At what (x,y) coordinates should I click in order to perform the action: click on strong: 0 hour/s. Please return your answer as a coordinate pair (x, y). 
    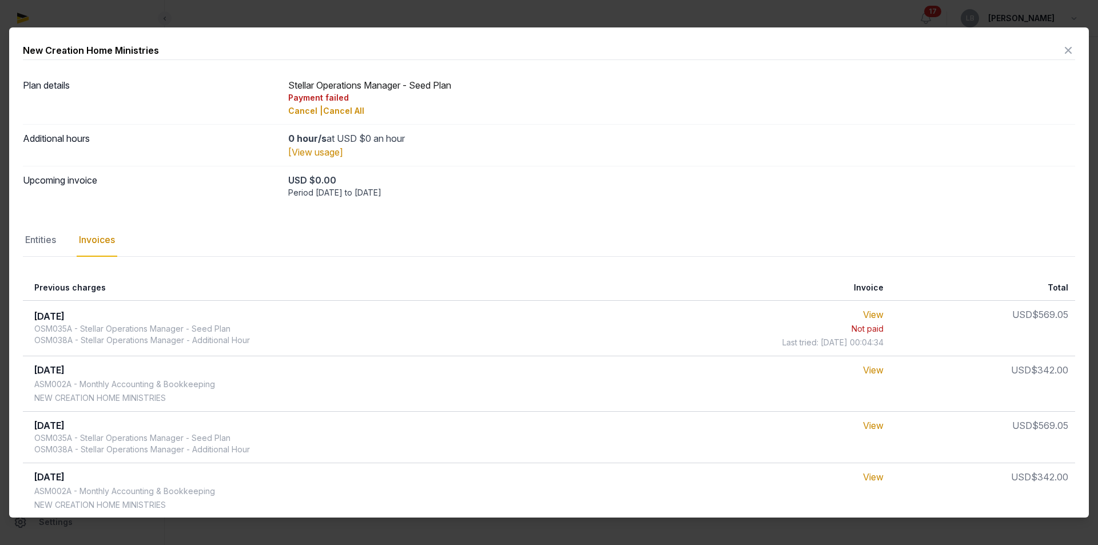
    Looking at the image, I should click on (307, 138).